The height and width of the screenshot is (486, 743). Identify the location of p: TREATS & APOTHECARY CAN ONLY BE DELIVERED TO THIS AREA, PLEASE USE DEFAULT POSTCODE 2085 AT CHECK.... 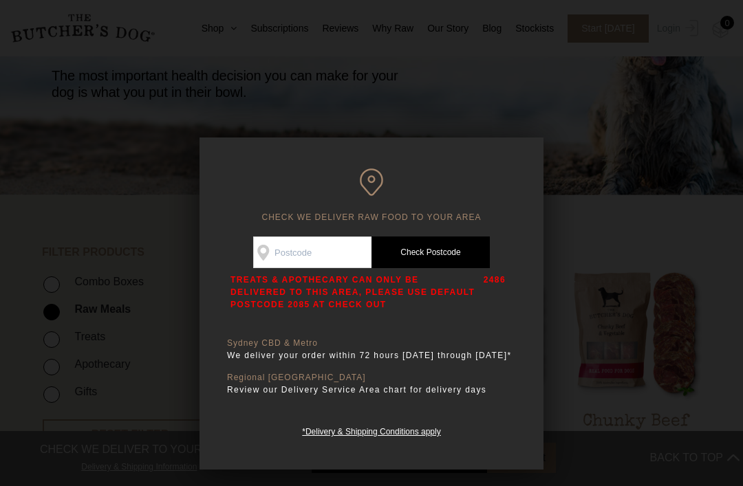
(354, 292).